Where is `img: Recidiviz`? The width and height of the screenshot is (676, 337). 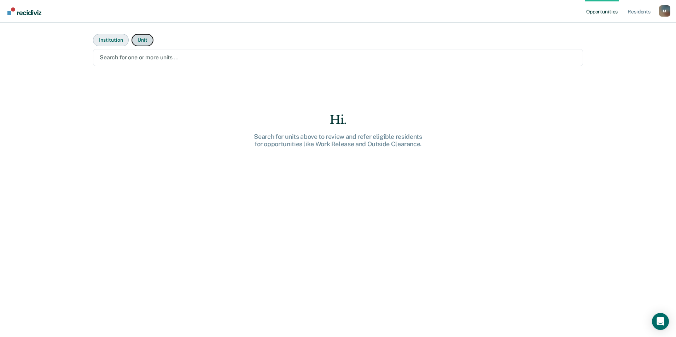 img: Recidiviz is located at coordinates (24, 11).